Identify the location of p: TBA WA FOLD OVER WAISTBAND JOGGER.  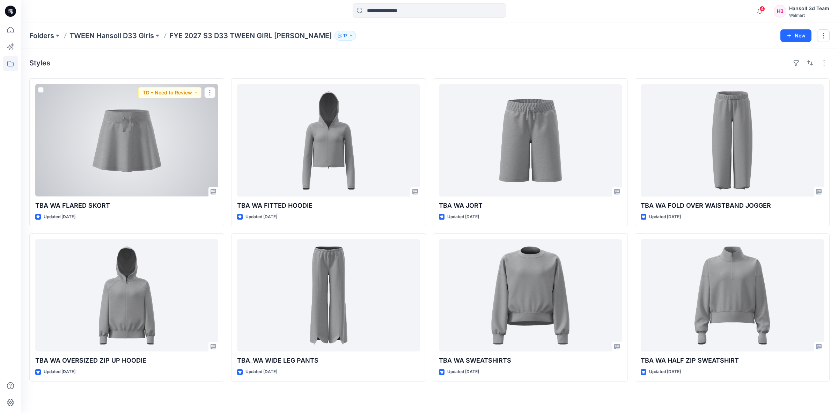
(732, 205).